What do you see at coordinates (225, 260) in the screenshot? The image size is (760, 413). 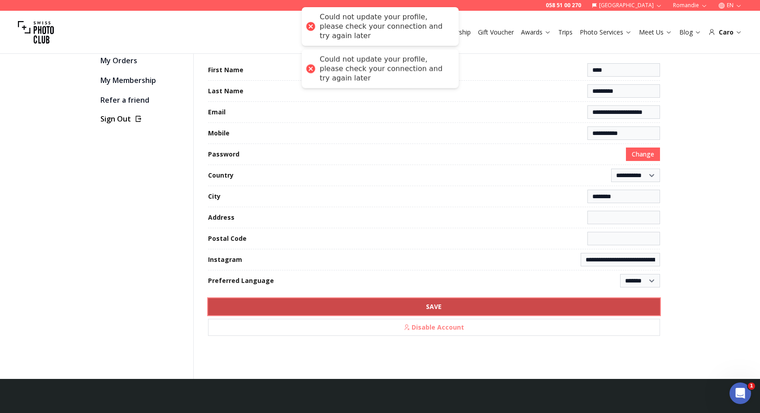 I see `label: Instagram` at bounding box center [225, 260].